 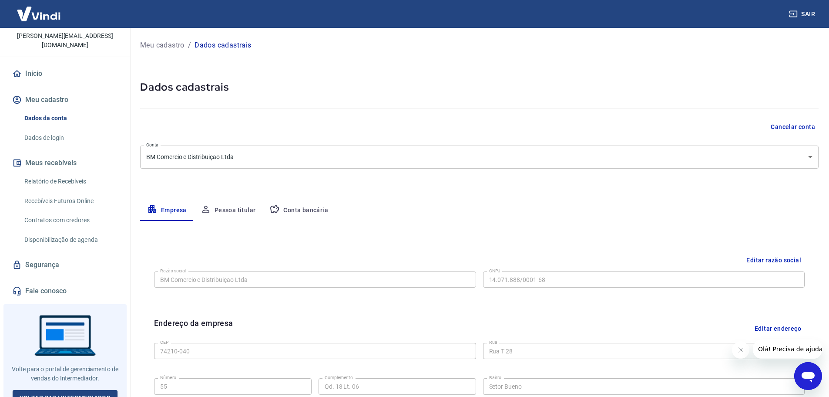 What do you see at coordinates (228, 210) in the screenshot?
I see `button: Pessoa titular` at bounding box center [228, 210].